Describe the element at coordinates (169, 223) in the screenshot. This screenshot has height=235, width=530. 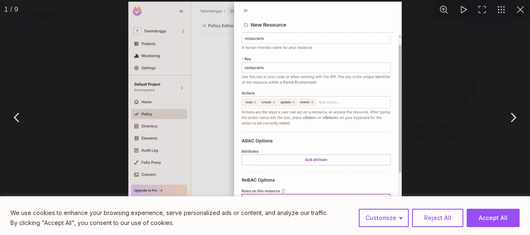
I see `p: By clicking "Accept All", you consent to our use of cookies.` at that location.